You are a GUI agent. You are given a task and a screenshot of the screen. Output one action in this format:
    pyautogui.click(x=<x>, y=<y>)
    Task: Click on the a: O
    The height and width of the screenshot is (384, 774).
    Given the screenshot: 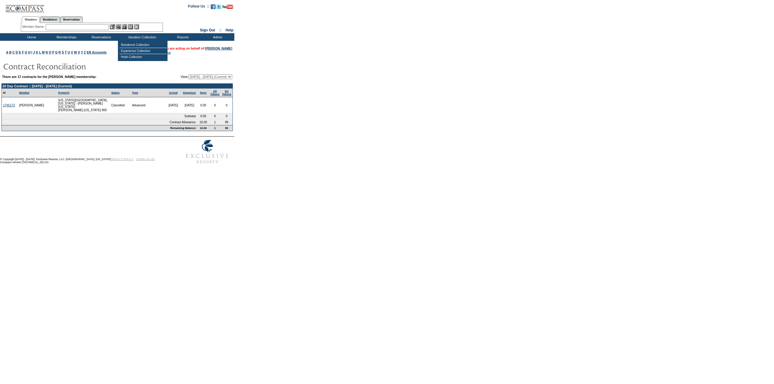 What is the action you would take?
    pyautogui.click(x=50, y=52)
    